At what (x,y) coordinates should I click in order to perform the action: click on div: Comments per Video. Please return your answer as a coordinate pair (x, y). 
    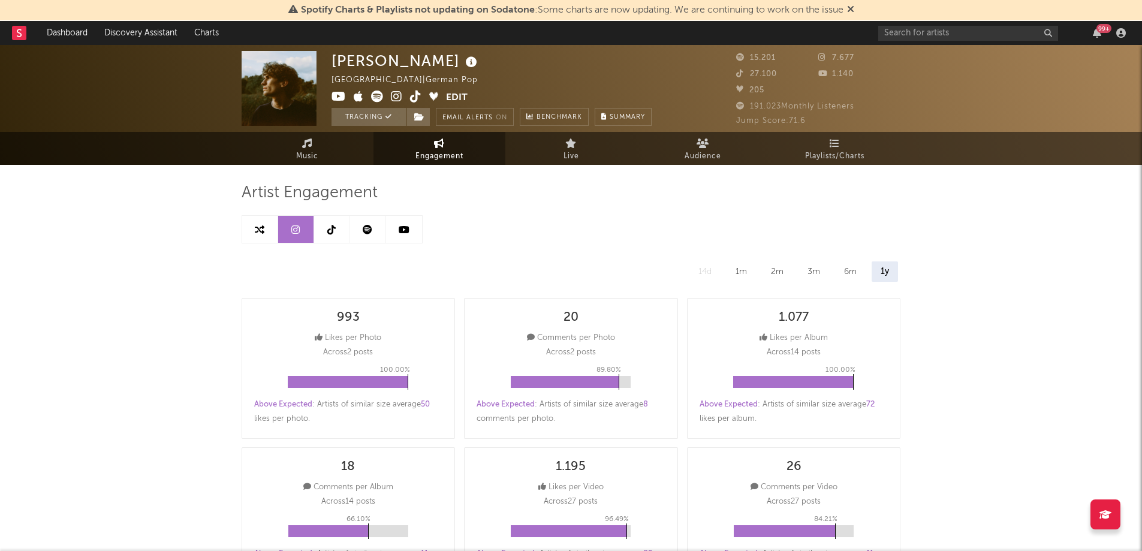
    Looking at the image, I should click on (794, 487).